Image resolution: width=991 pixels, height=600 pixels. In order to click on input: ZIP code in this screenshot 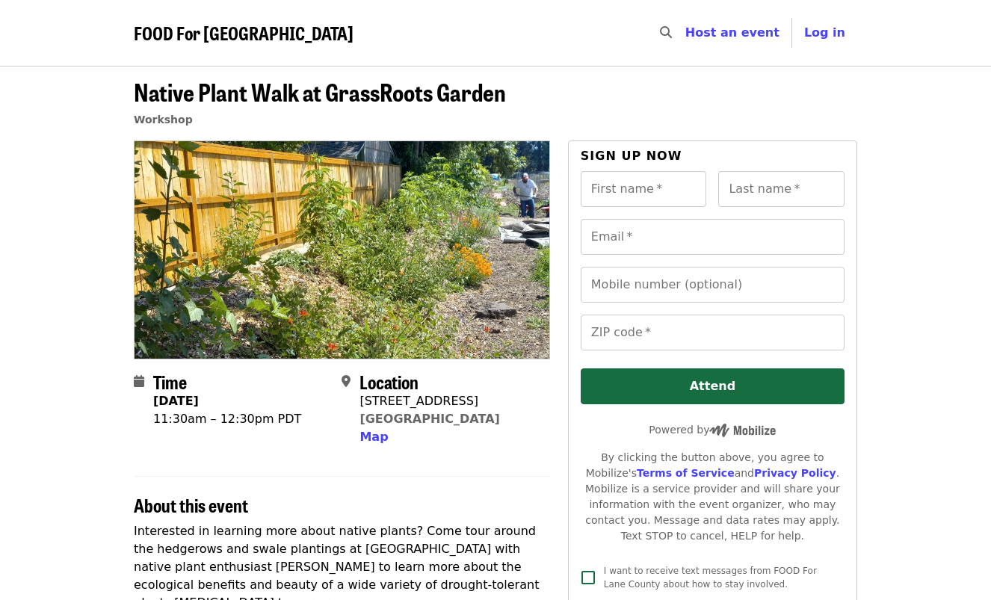, I will do `click(712, 333)`.